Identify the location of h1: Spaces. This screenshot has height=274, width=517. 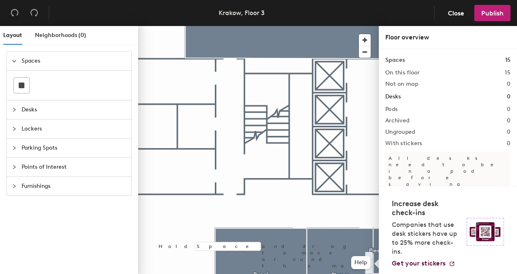
(395, 60).